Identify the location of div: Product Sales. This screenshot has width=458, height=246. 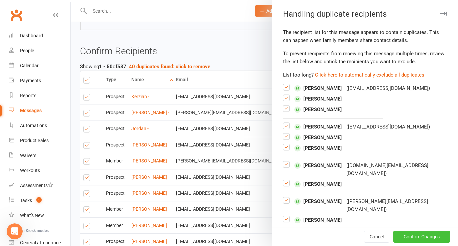
(34, 141).